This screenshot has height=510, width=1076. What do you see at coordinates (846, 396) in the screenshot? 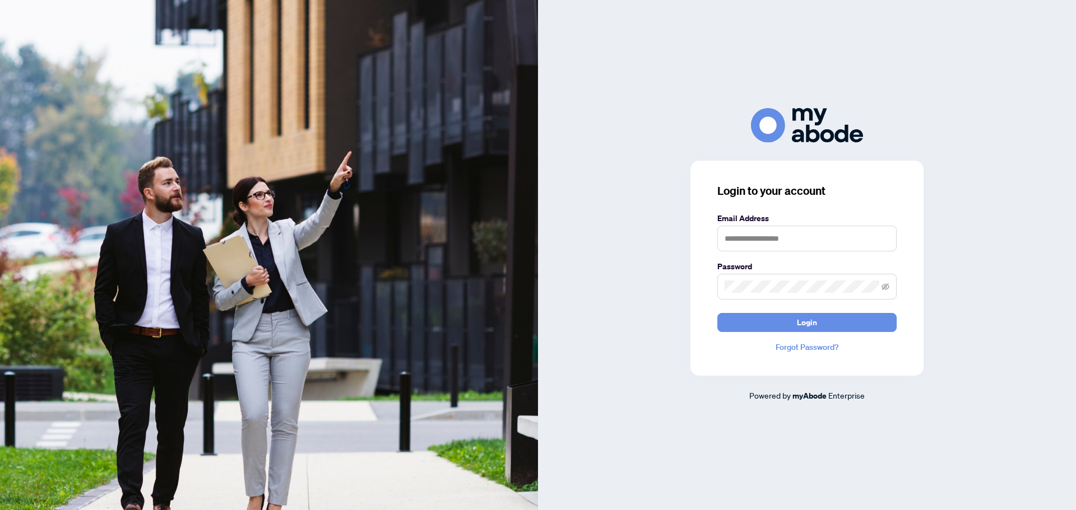
I see `span: Enterprise` at bounding box center [846, 396].